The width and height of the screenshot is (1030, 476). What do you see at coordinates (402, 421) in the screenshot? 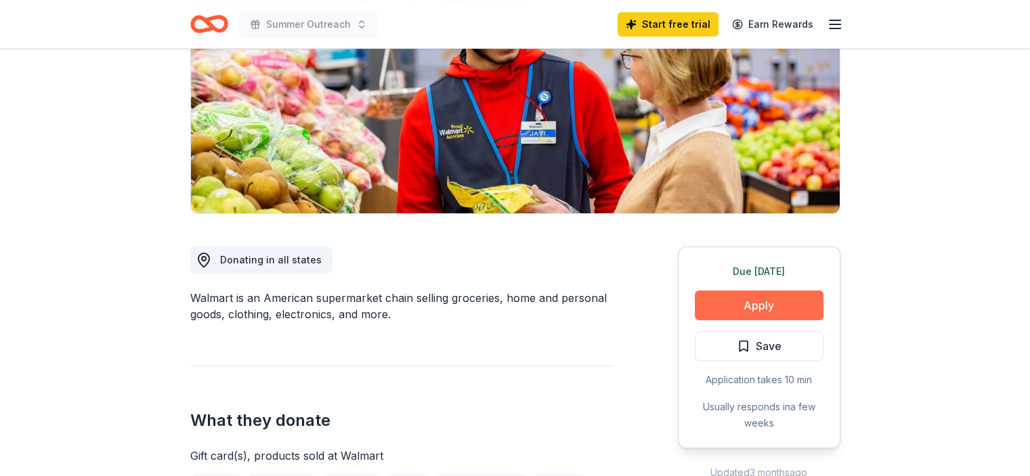
I see `h2: What they donate` at bounding box center [402, 421].